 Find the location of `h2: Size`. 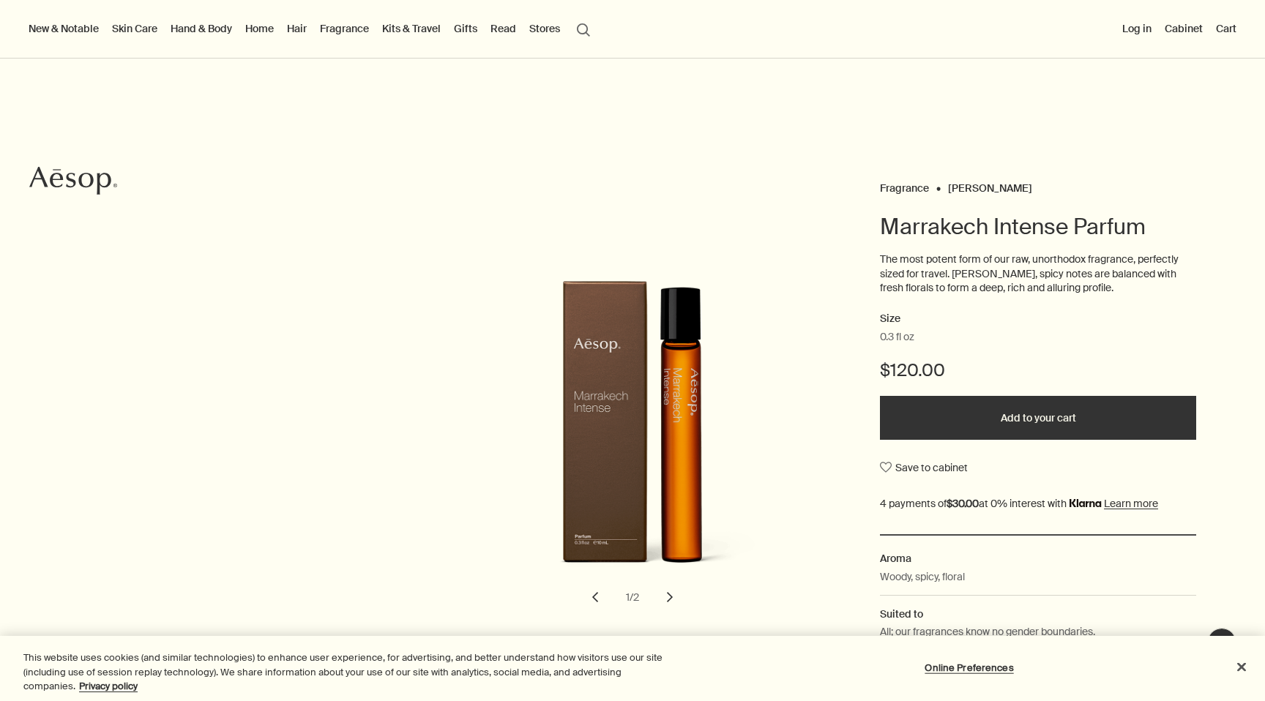

h2: Size is located at coordinates (1038, 319).